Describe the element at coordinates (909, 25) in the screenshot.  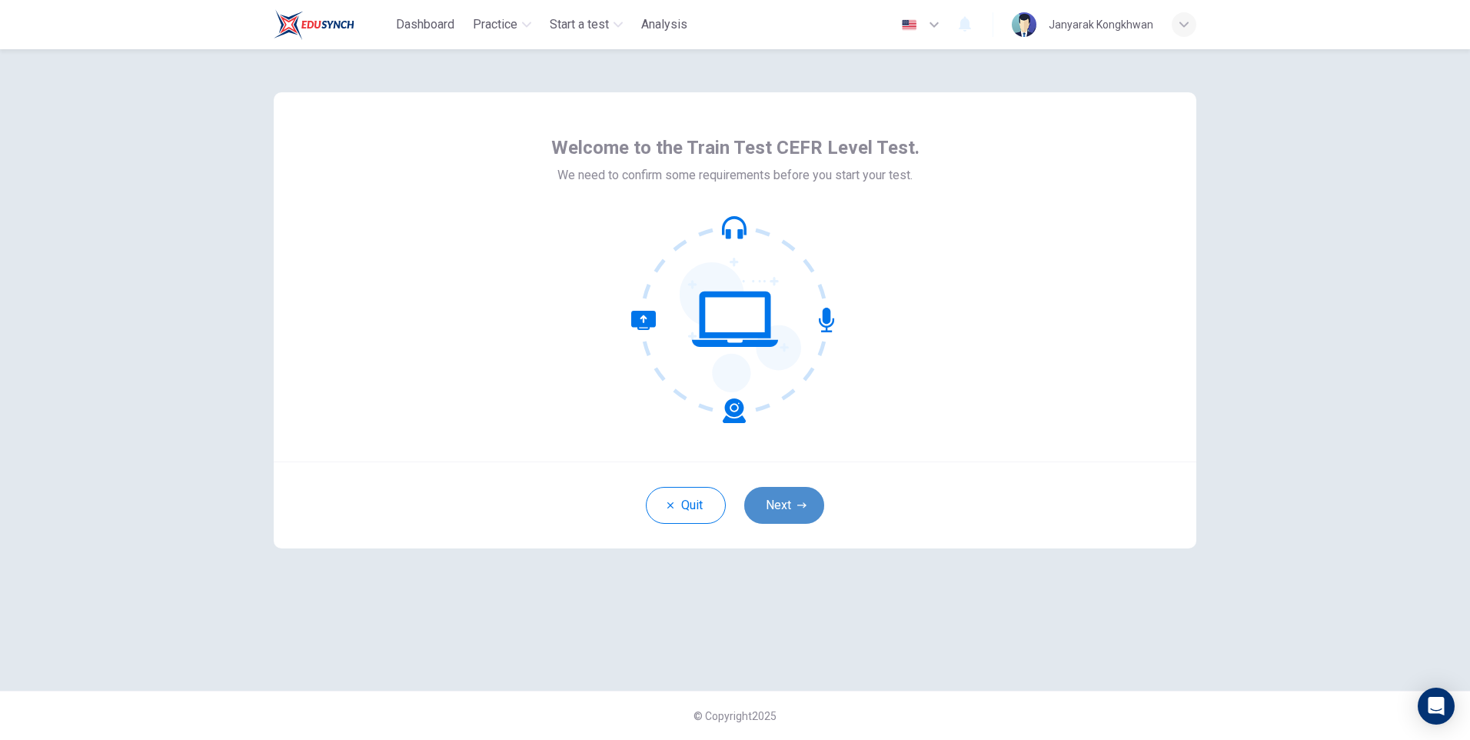
I see `img: en` at that location.